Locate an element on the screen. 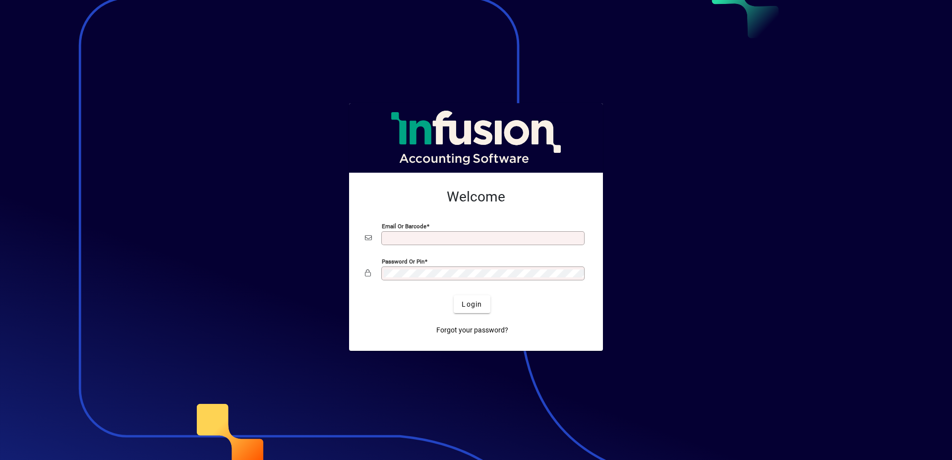  span: Login is located at coordinates (471, 304).